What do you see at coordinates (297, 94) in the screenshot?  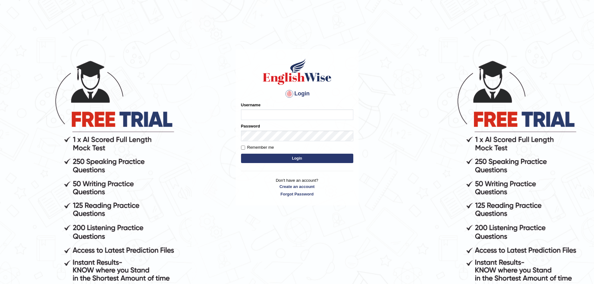 I see `h4: Login` at bounding box center [297, 94].